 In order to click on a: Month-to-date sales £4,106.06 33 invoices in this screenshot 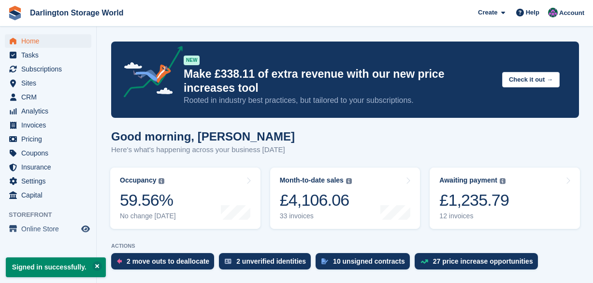, I will do `click(345, 198)`.